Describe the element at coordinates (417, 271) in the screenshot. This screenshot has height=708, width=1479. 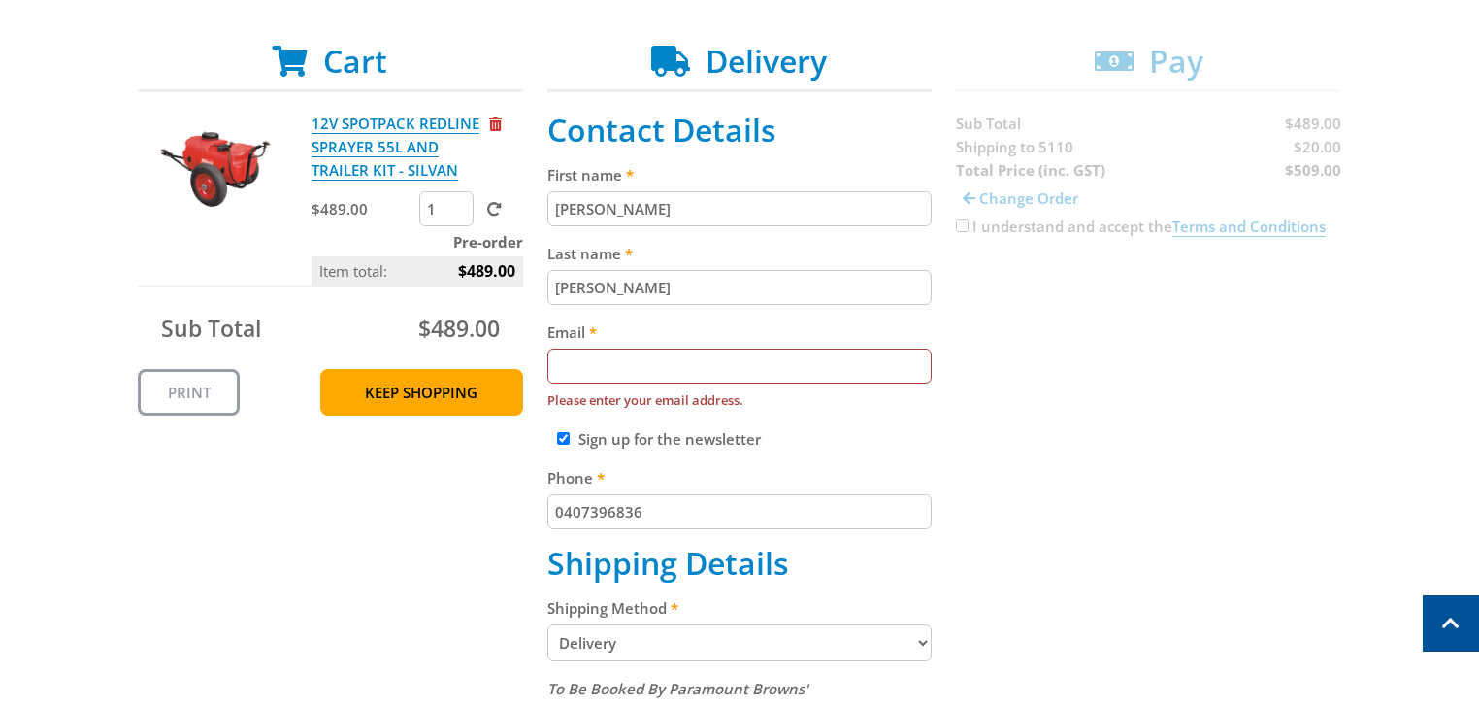
I see `p: Item total:` at that location.